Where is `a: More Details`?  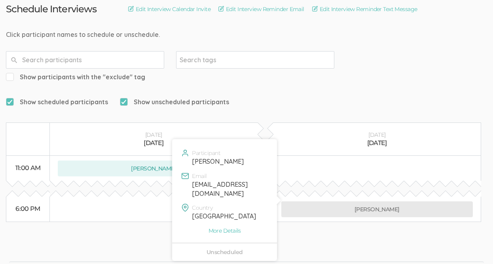 a: More Details is located at coordinates (225, 230).